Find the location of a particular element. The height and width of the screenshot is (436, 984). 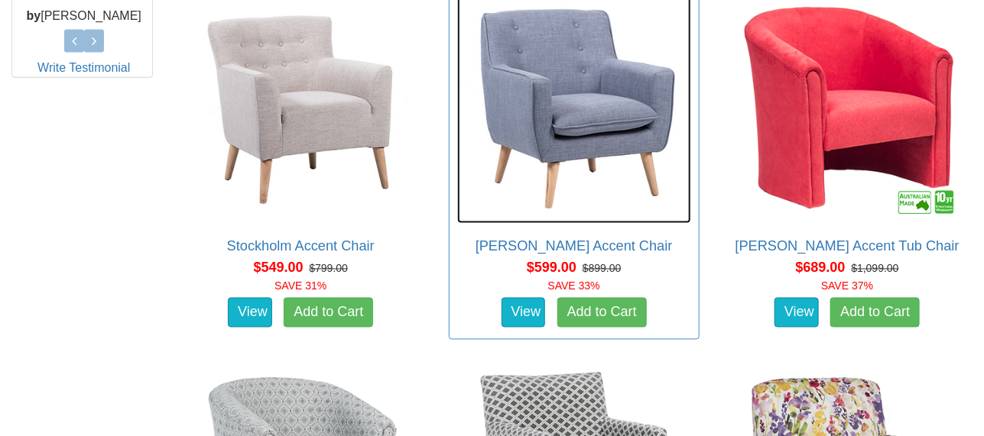

a: Write Testimonial is located at coordinates (83, 67).